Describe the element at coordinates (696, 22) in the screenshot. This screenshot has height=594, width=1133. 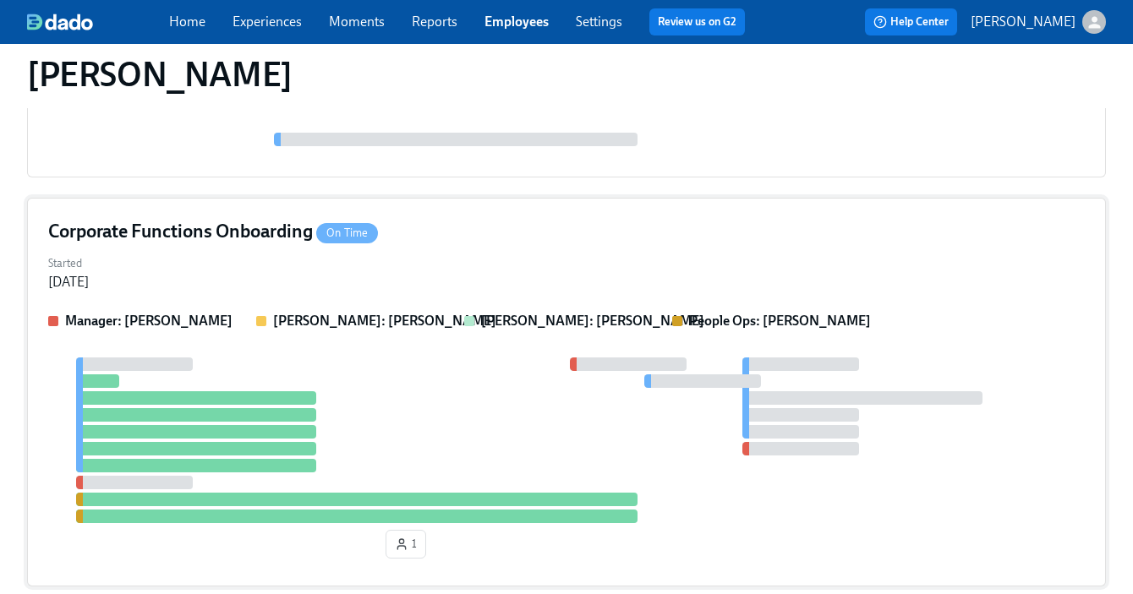
I see `button: Review us on G2` at that location.